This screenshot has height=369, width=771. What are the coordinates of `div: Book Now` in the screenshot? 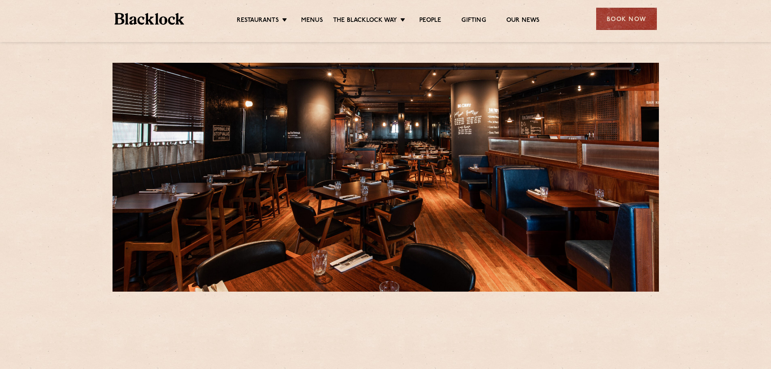 It's located at (627, 19).